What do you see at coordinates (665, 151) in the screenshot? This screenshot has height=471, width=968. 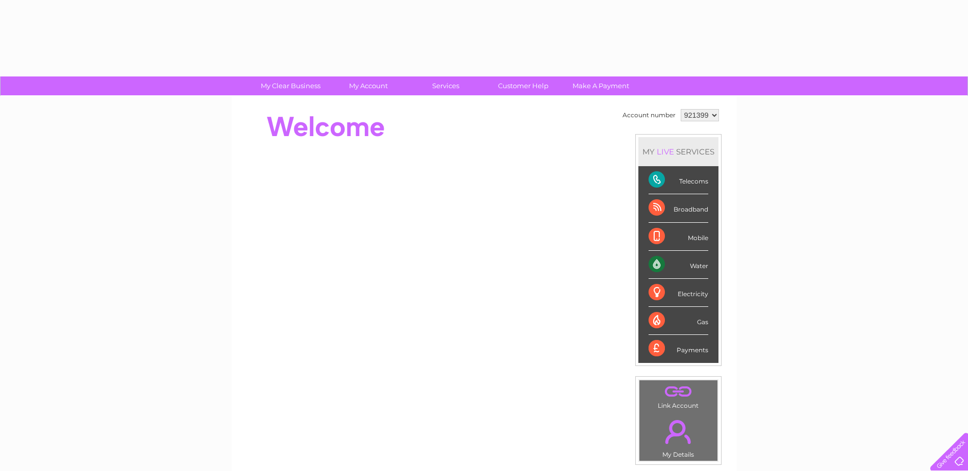 I see `div: LIVE` at bounding box center [665, 151].